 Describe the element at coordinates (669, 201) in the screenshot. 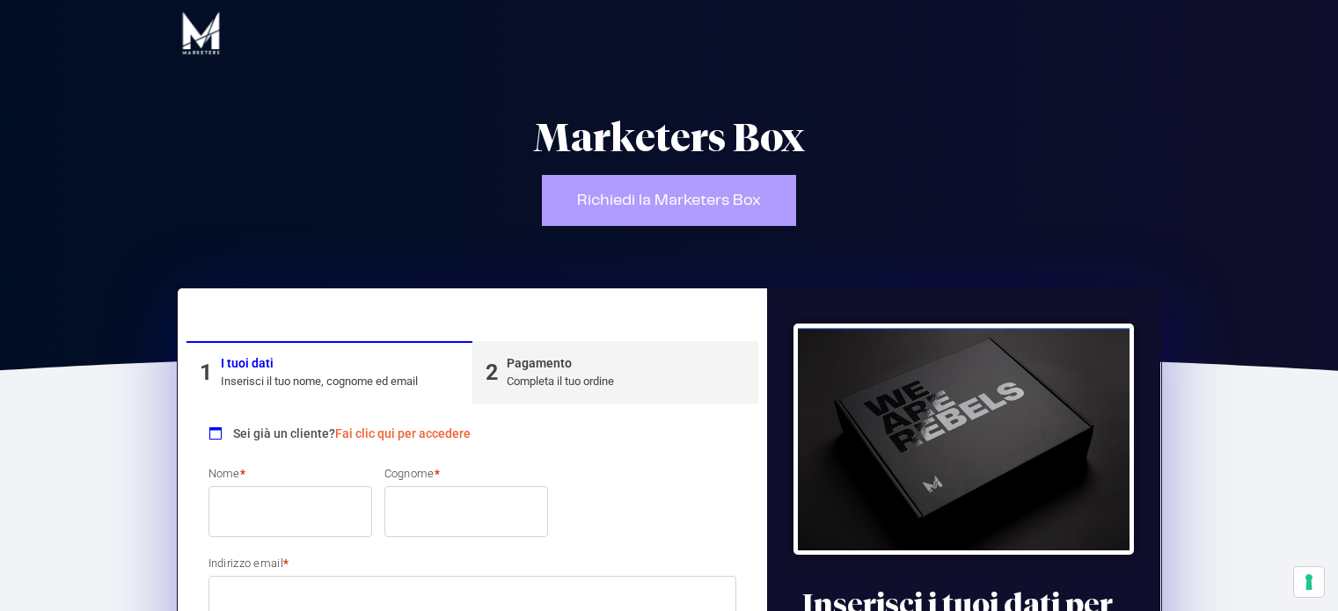

I see `span: Richiedi la Marketers Box` at that location.